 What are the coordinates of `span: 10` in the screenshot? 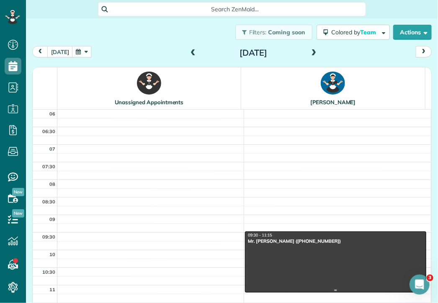 It's located at (52, 254).